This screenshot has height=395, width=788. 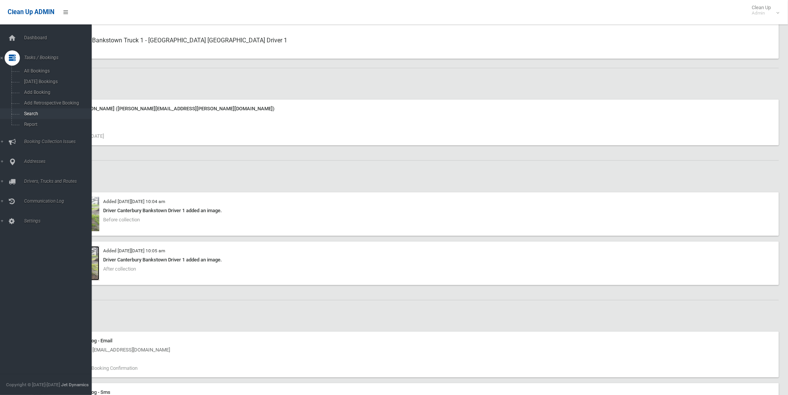 I want to click on span: Communication Log, so click(x=60, y=201).